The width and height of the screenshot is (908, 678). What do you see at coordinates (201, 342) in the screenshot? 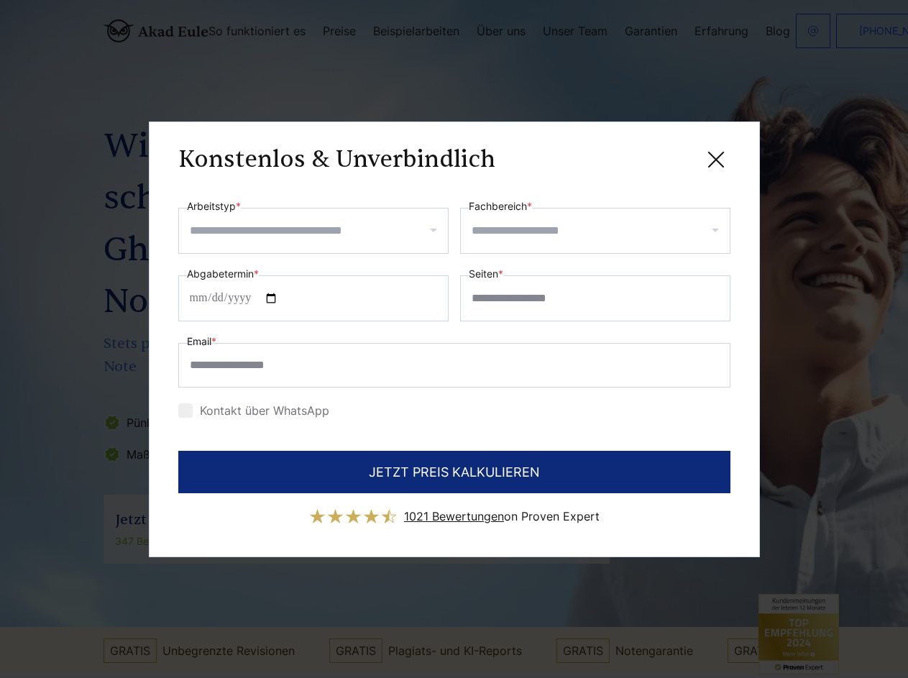
I see `label: Email` at bounding box center [201, 342].